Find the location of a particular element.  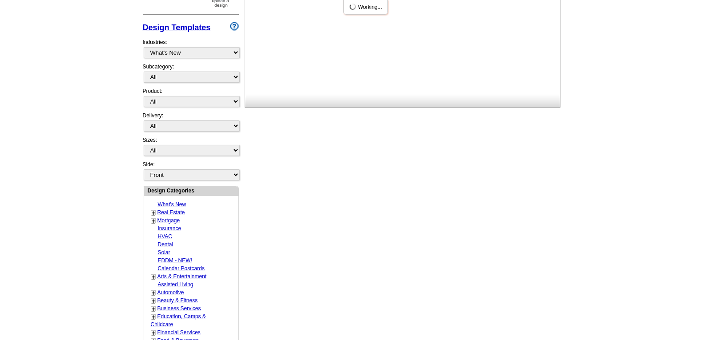

div: Sizes: is located at coordinates (191, 148).